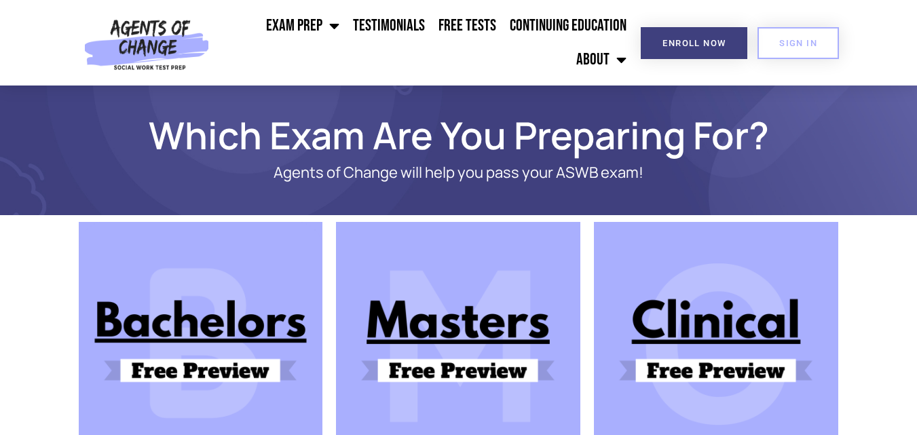  Describe the element at coordinates (459, 135) in the screenshot. I see `h1: Which Exam Are You Preparing For?` at that location.